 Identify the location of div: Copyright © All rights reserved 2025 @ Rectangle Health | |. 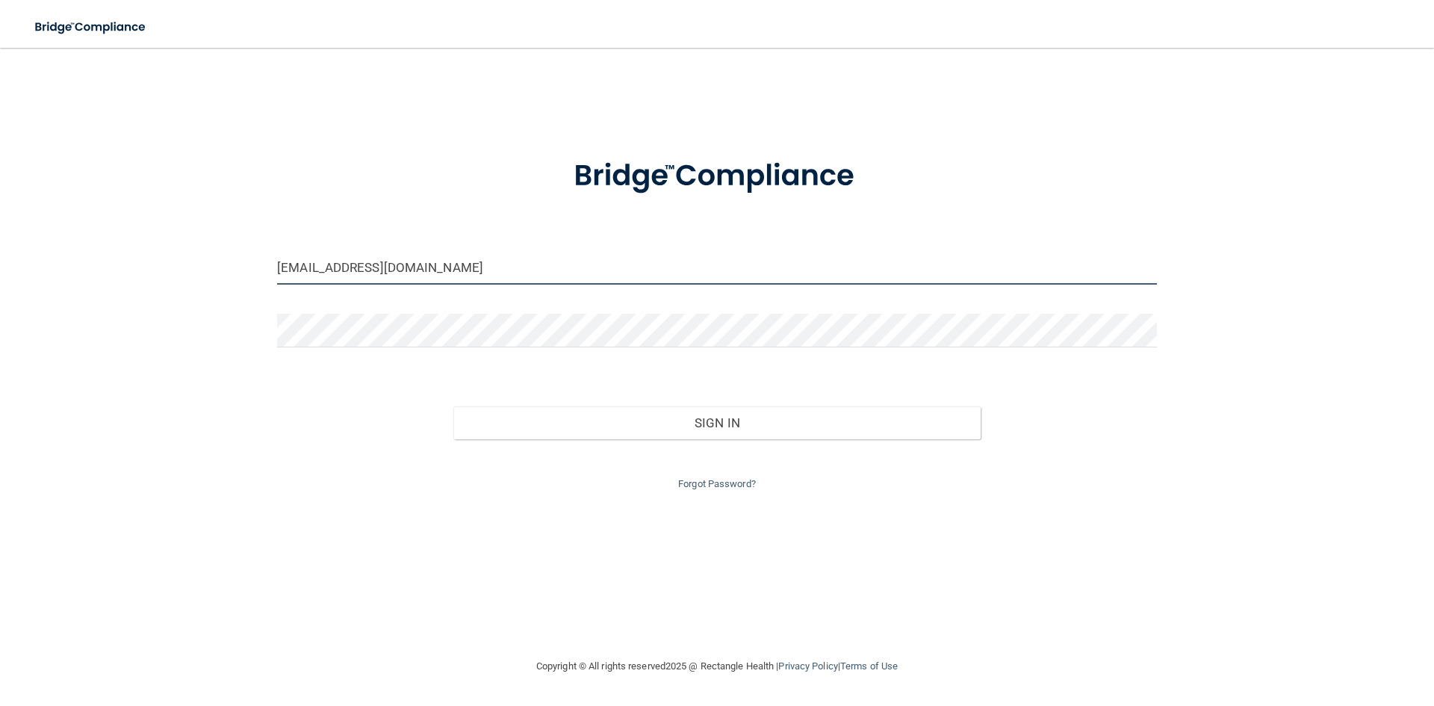
(717, 666).